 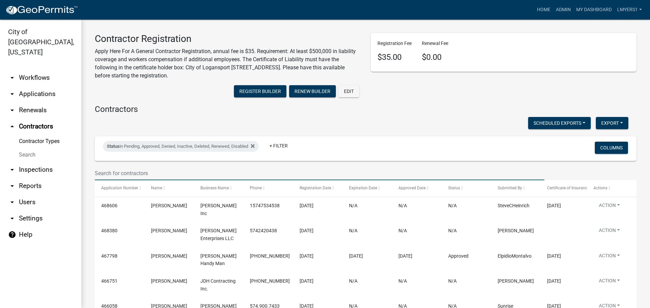 What do you see at coordinates (516, 189) in the screenshot?
I see `datatable-header-cell: Submitted By` at bounding box center [516, 189].